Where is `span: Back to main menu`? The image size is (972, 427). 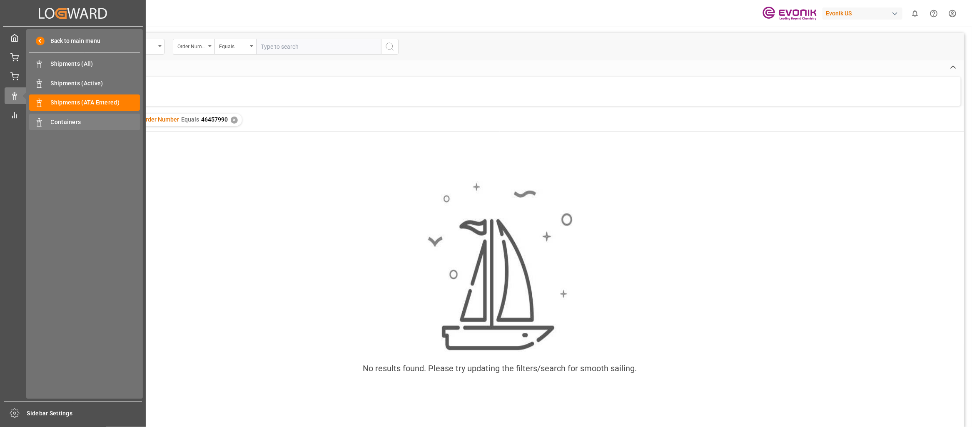
span: Back to main menu is located at coordinates (72, 41).